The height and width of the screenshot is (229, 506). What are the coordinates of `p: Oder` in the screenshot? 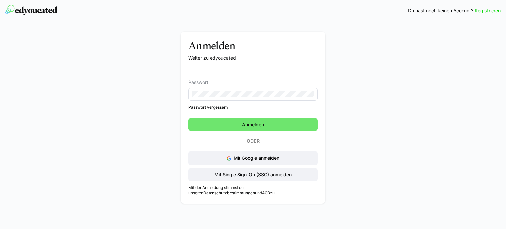 It's located at (253, 141).